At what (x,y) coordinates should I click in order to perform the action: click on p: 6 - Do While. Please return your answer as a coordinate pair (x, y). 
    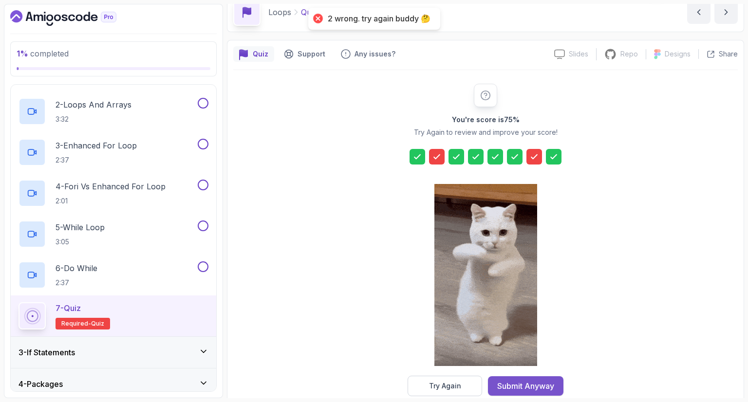
    Looking at the image, I should click on (76, 268).